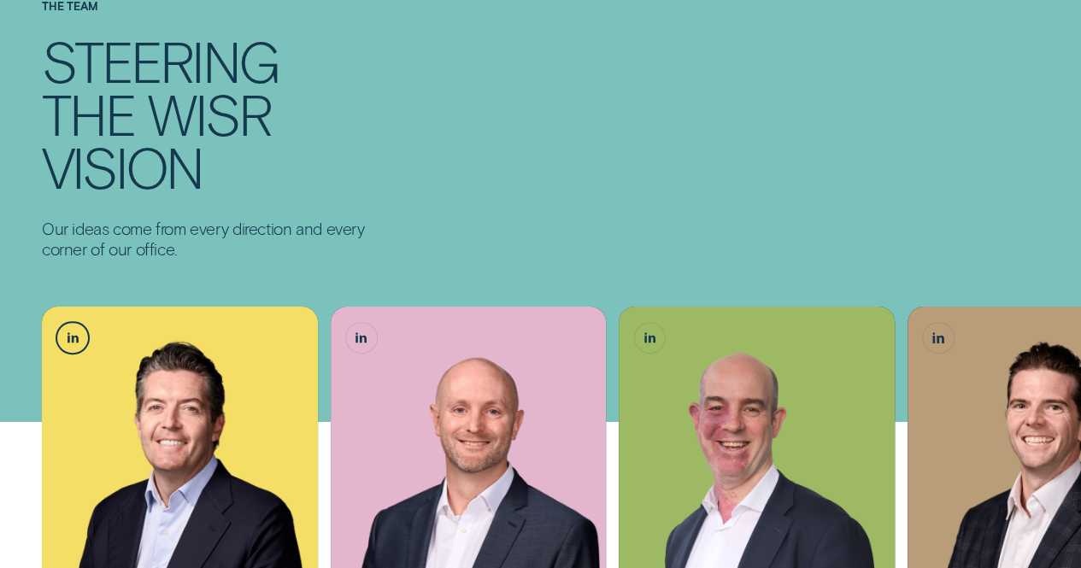  What do you see at coordinates (203, 114) in the screenshot?
I see `h4: Steering the Wisr vision` at bounding box center [203, 114].